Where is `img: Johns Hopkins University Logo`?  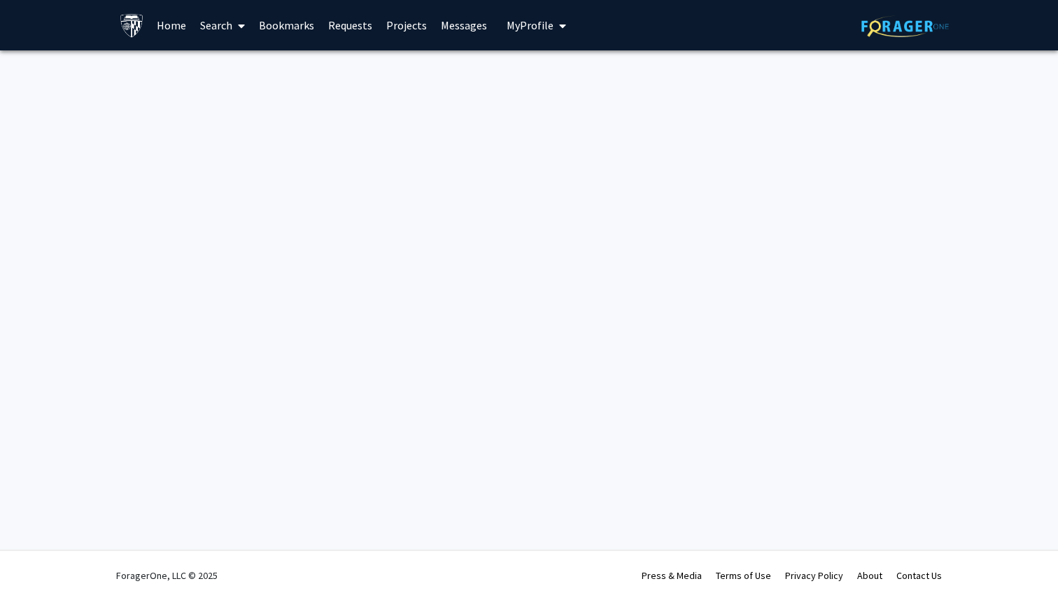
img: Johns Hopkins University Logo is located at coordinates (132, 25).